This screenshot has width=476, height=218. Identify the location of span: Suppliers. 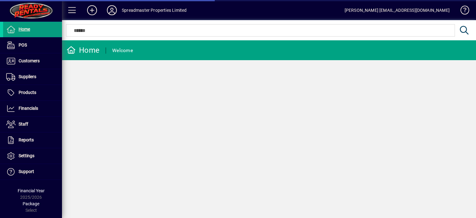
(27, 77).